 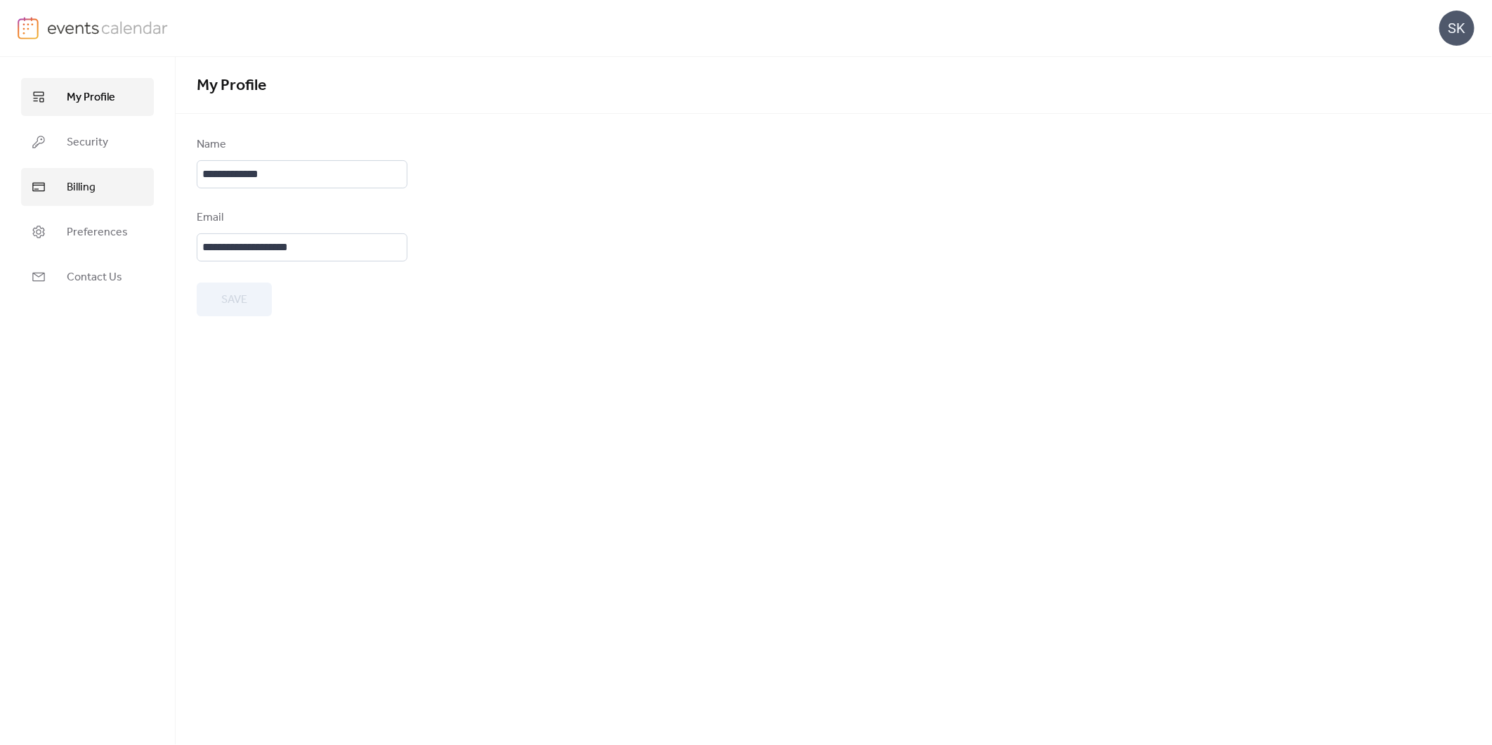 I want to click on a: Security, so click(x=87, y=142).